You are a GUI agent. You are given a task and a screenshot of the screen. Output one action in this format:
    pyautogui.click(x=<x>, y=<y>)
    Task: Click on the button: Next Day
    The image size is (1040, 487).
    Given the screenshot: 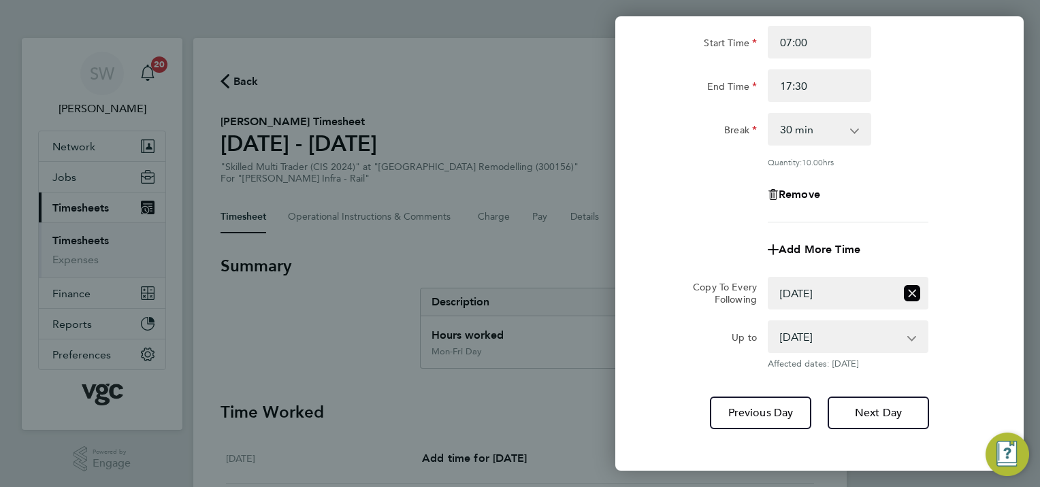 What is the action you would take?
    pyautogui.click(x=878, y=413)
    